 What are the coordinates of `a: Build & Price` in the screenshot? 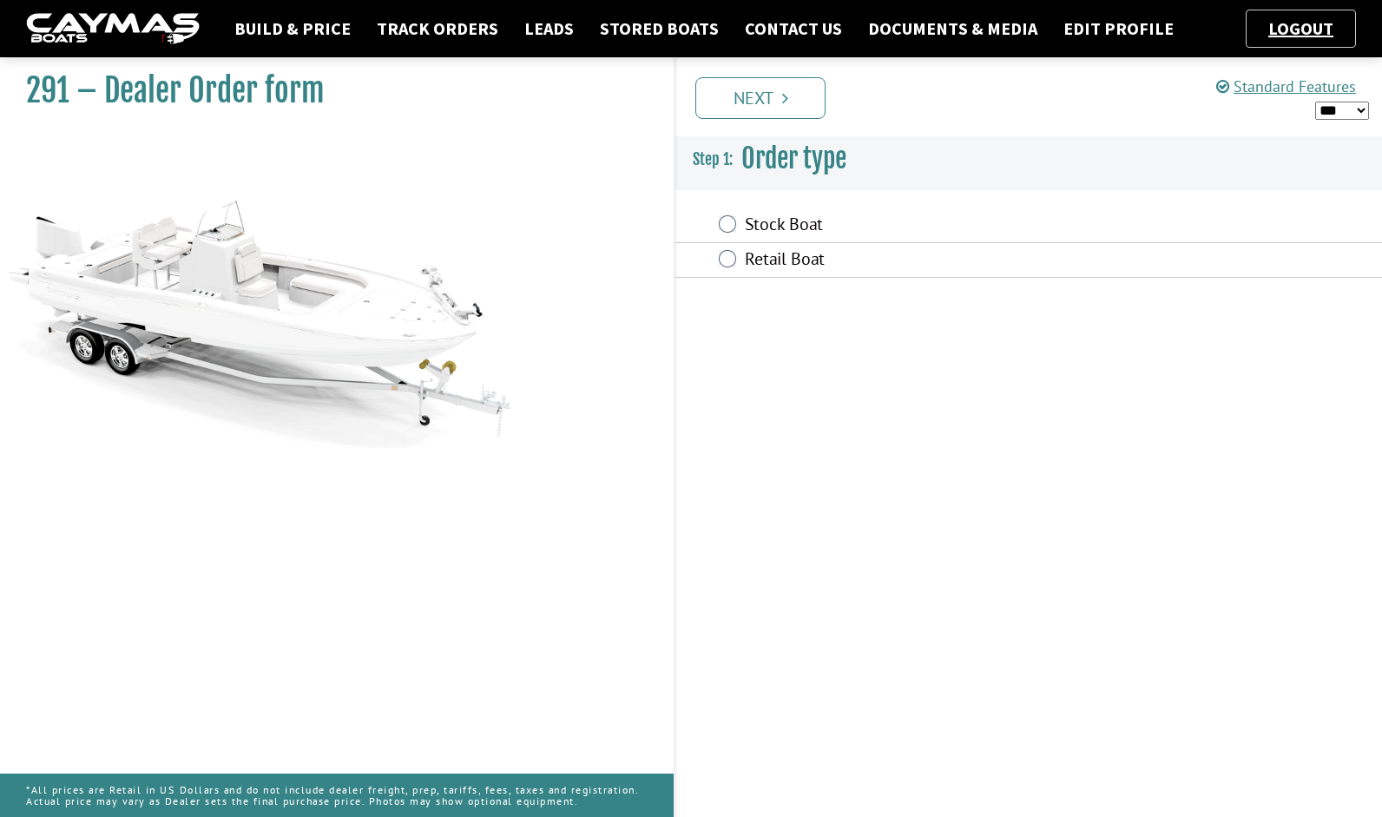 It's located at (292, 29).